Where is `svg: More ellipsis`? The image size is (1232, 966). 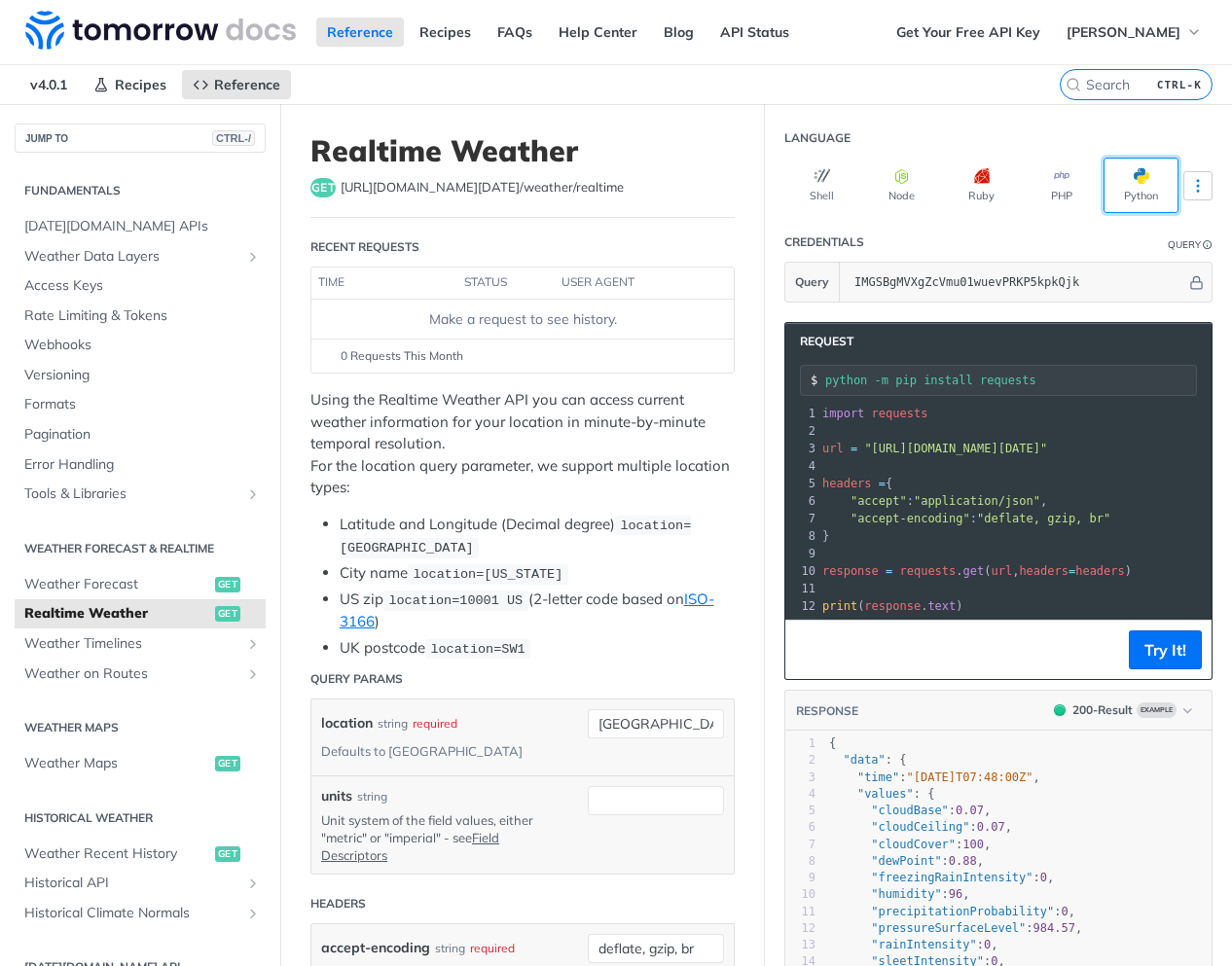
svg: More ellipsis is located at coordinates (1198, 186).